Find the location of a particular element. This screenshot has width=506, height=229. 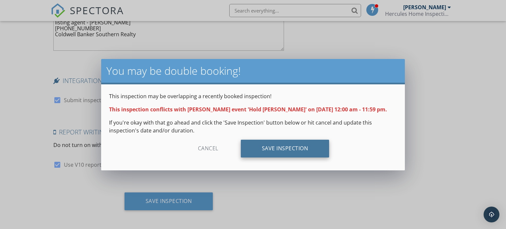

div: Save Inspection is located at coordinates (285, 149).